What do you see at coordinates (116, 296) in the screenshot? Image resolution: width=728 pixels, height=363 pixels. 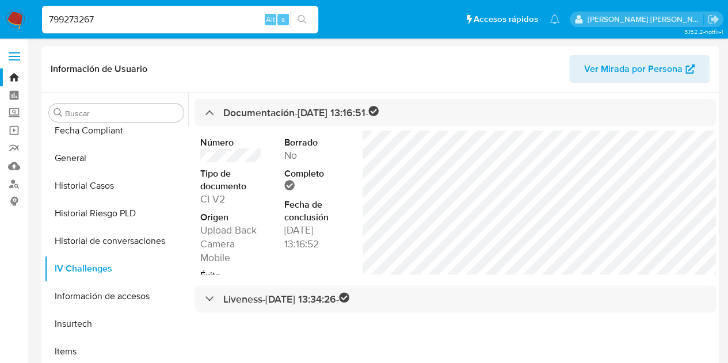 I see `button: Información de accesos` at bounding box center [116, 296].